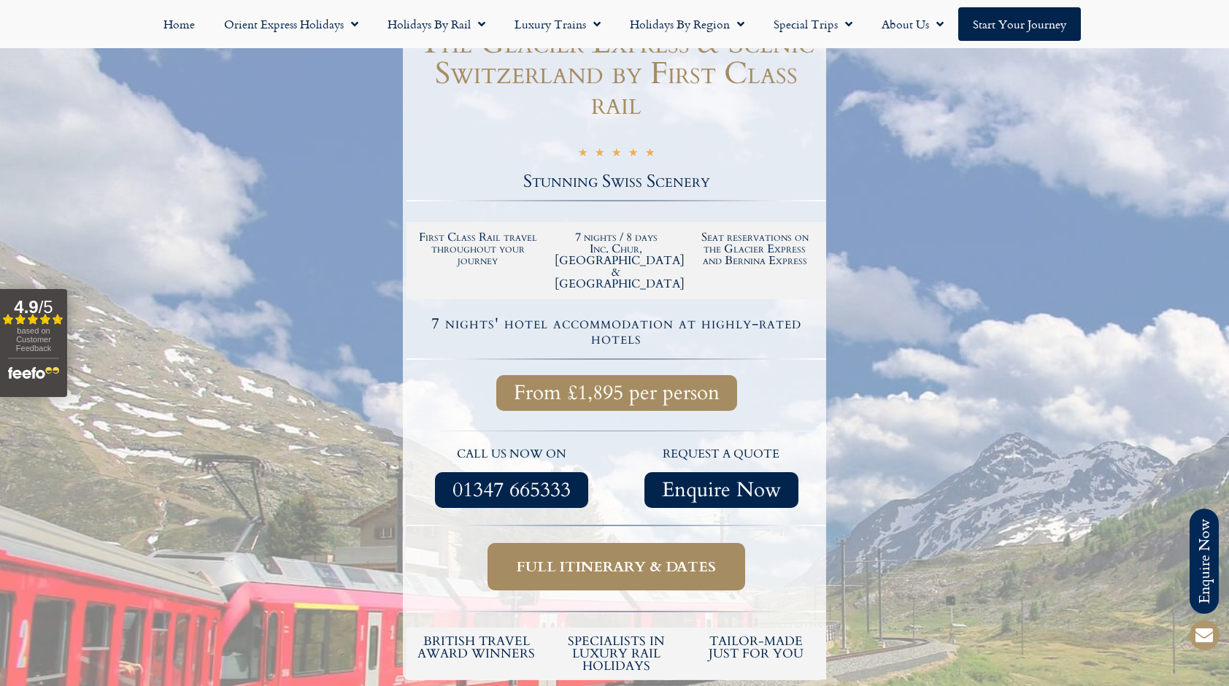 Image resolution: width=1229 pixels, height=686 pixels. Describe the element at coordinates (617, 393) in the screenshot. I see `span: From £1,895 per person` at that location.